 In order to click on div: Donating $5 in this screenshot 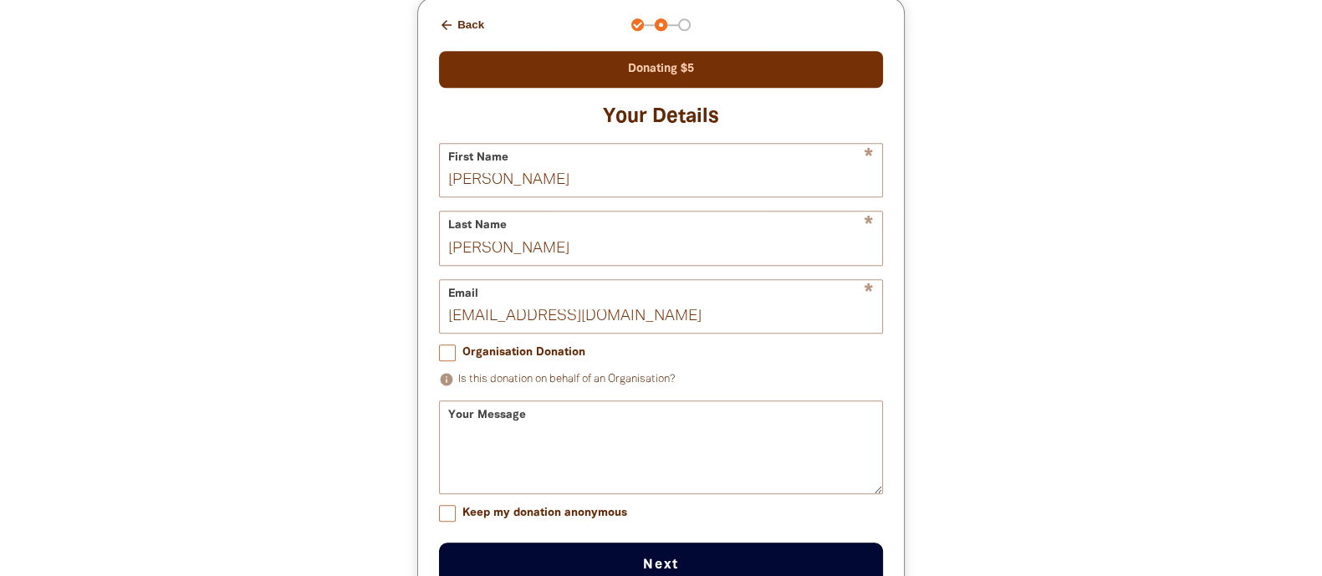, I will do `click(661, 69)`.